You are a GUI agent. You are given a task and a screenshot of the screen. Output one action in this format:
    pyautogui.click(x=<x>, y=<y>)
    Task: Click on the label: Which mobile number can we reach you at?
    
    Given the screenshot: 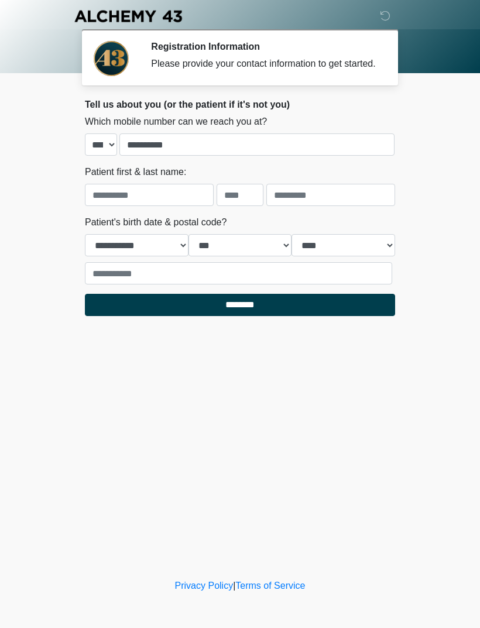 What is the action you would take?
    pyautogui.click(x=176, y=122)
    